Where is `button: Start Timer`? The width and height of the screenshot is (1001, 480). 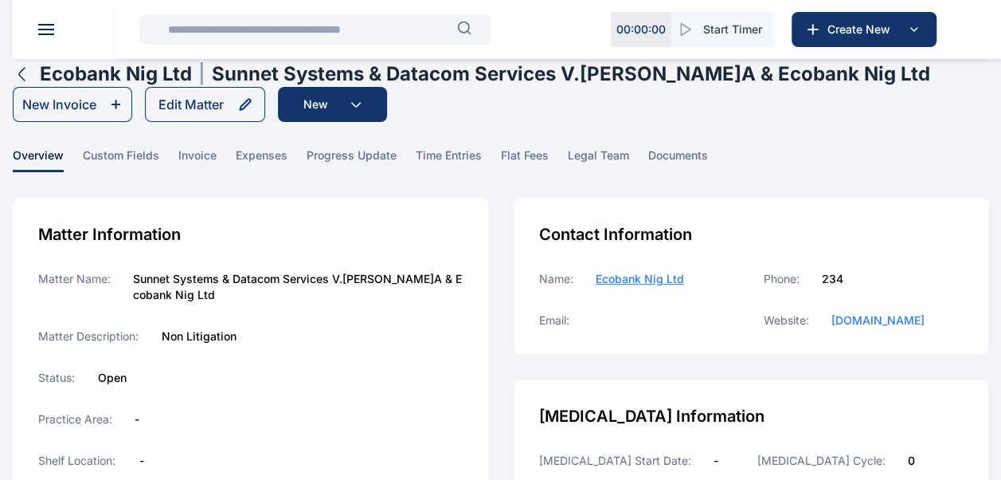
button: Start Timer is located at coordinates (723, 29).